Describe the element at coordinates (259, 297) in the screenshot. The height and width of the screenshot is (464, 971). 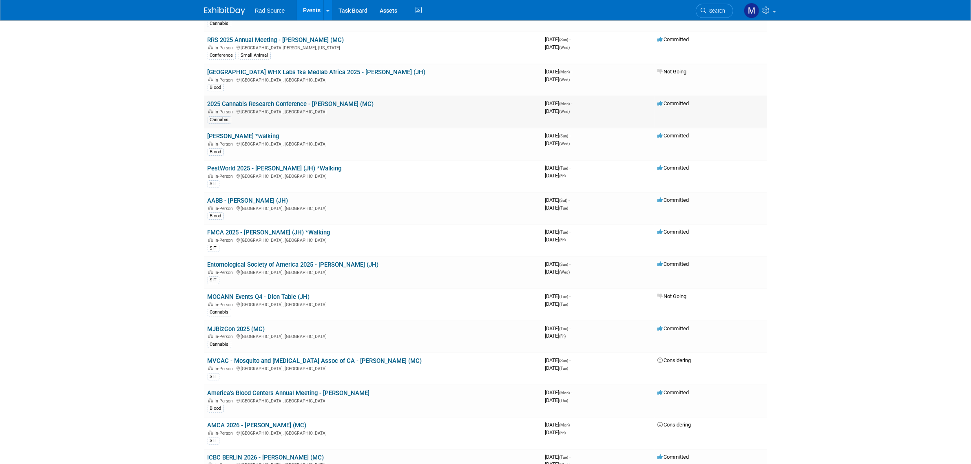
I see `a: MOCANN Events Q4 - Dion Table (JH)` at that location.